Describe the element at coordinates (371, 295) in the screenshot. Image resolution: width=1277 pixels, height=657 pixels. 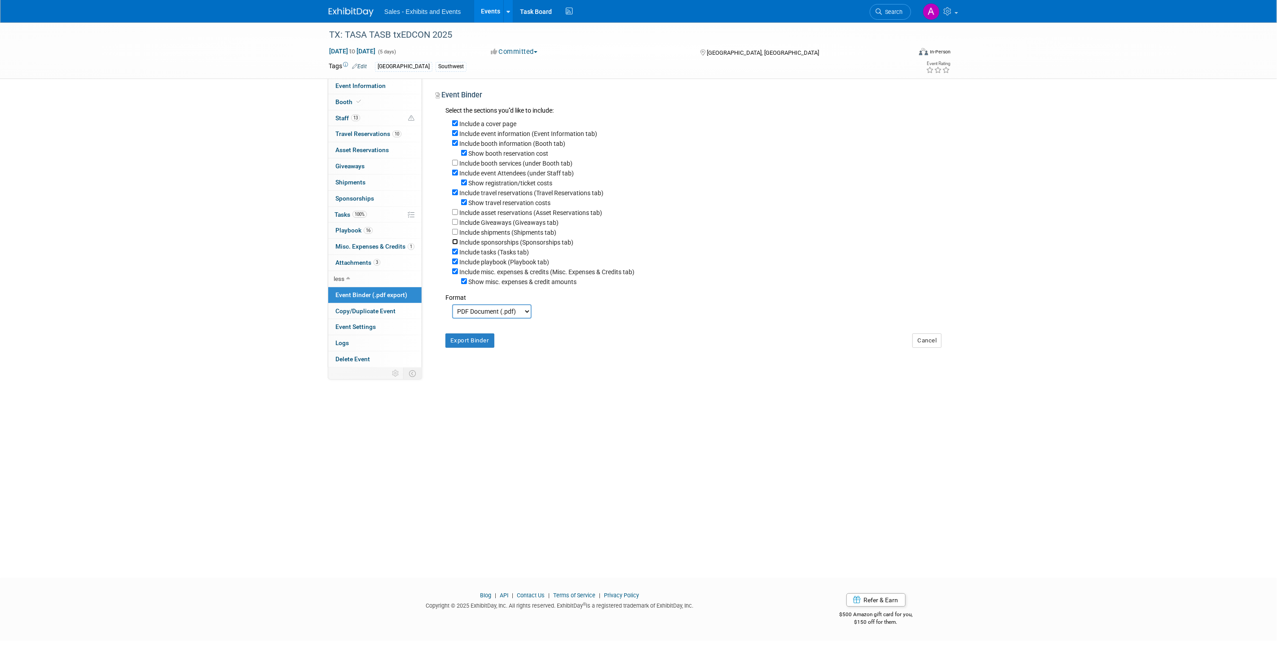
I see `span: Event Binder (.pdf export)` at that location.